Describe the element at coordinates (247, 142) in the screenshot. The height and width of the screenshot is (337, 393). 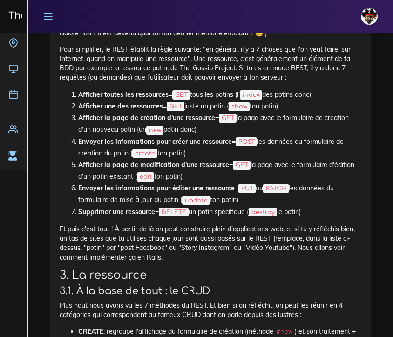
I see `code: POST` at that location.